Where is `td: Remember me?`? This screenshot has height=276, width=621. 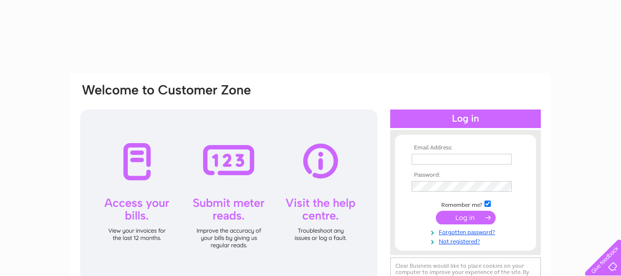 td: Remember me? is located at coordinates (466, 204).